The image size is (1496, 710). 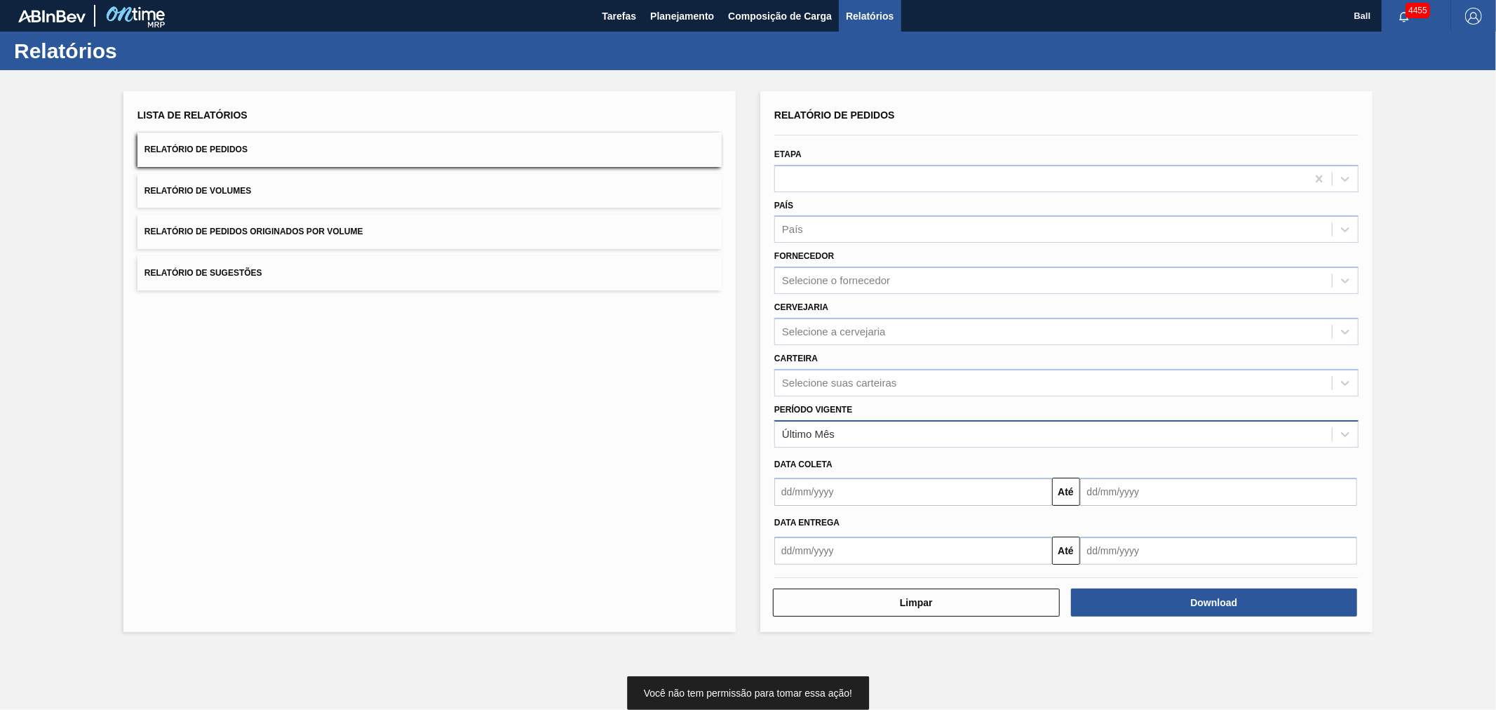 I want to click on span: Você não tem permissão para tomar essa ação!, so click(x=748, y=693).